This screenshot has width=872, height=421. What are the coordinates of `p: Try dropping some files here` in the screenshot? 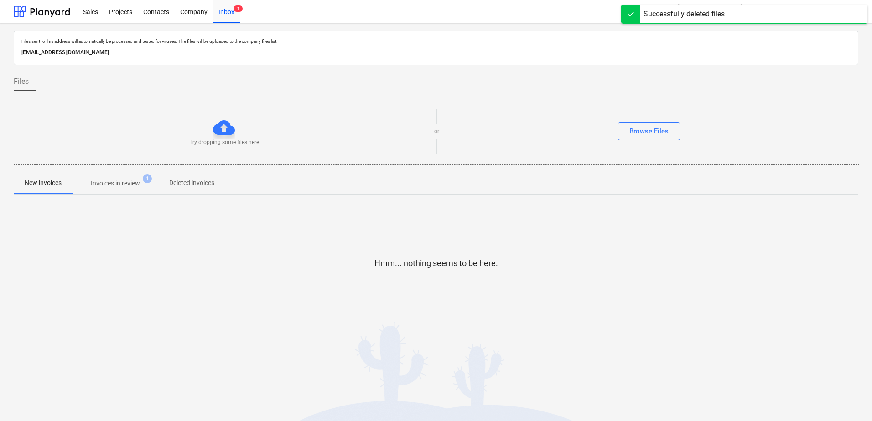 It's located at (224, 142).